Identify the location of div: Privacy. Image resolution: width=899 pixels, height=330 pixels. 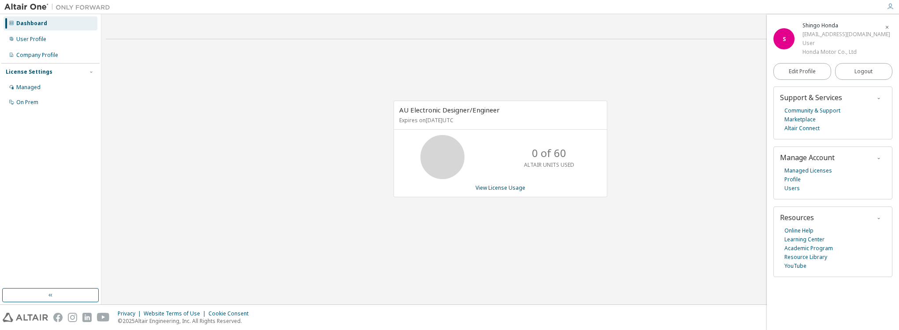
(130, 313).